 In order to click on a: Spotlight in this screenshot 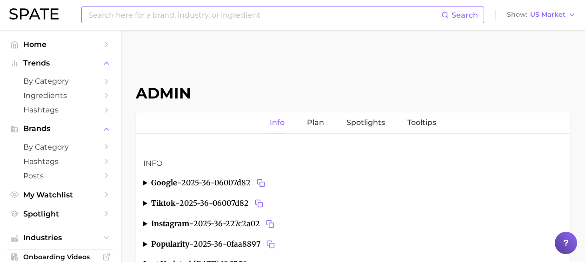, I will do `click(60, 214)`.